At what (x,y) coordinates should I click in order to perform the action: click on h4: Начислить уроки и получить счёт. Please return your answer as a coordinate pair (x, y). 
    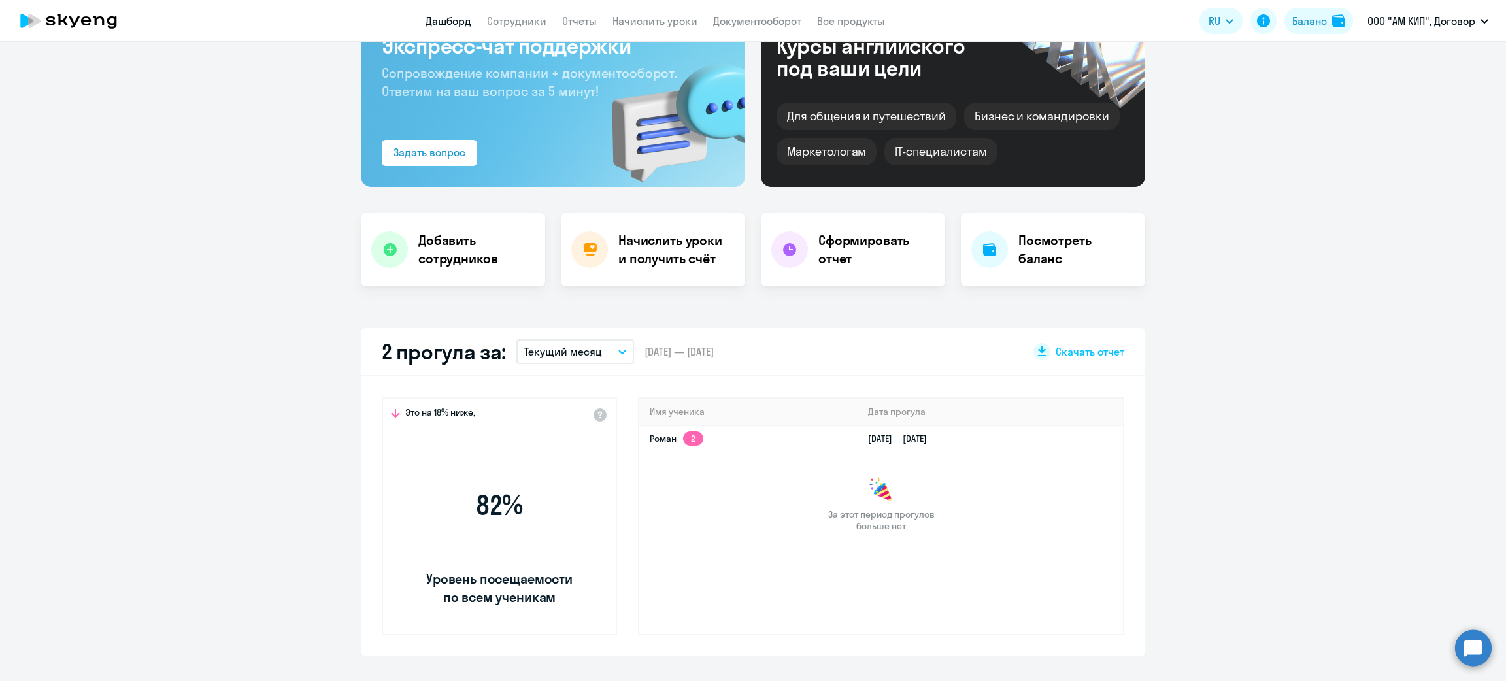
    Looking at the image, I should click on (675, 250).